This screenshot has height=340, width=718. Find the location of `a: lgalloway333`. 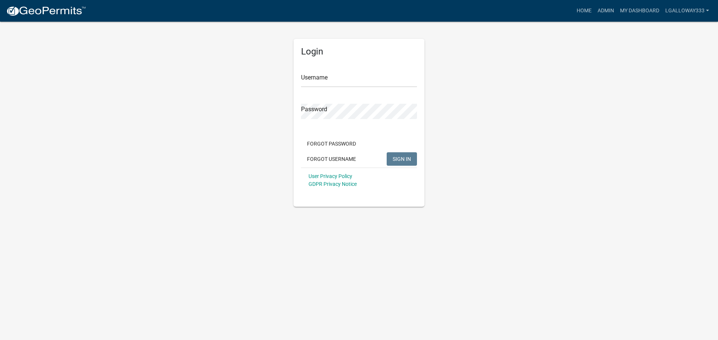

a: lgalloway333 is located at coordinates (687, 11).